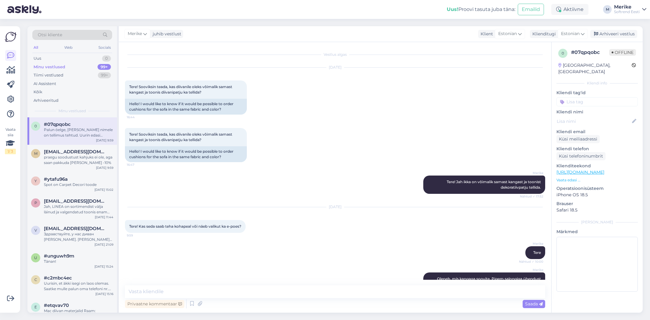  Describe the element at coordinates (597, 180) in the screenshot. I see `p: Vaata edasi ...` at that location.